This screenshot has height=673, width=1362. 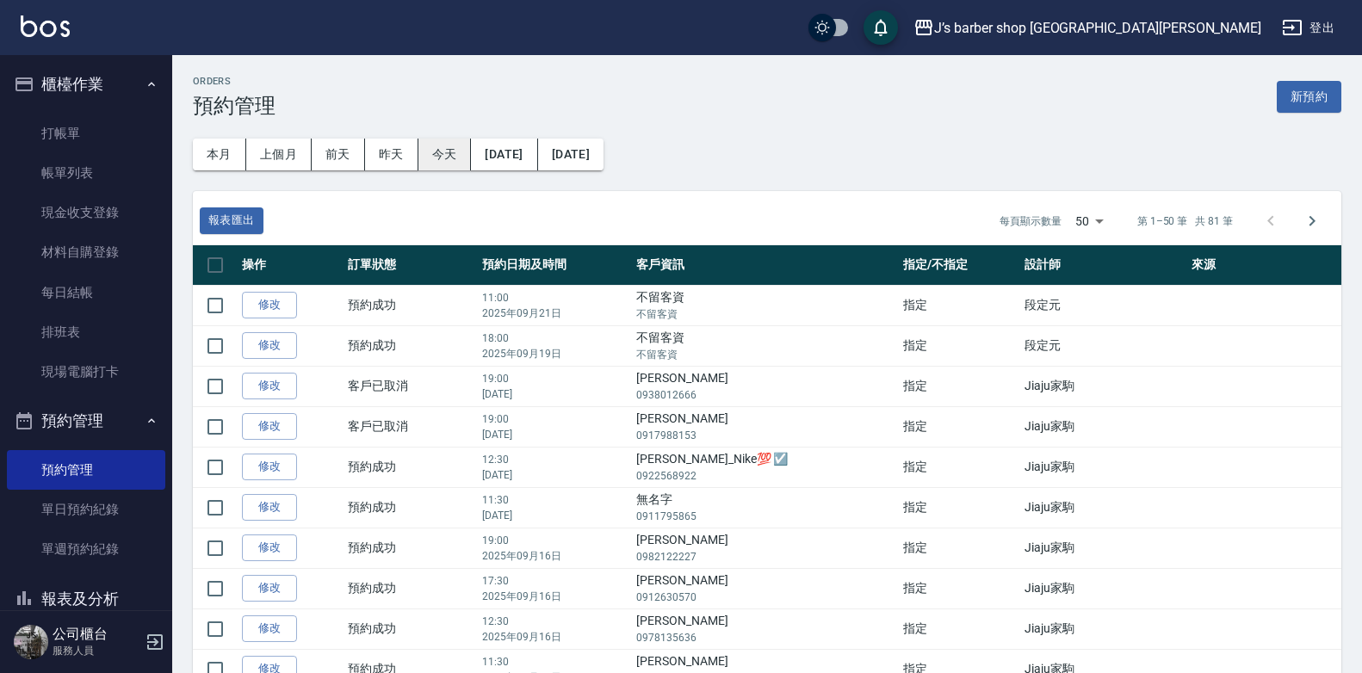 I want to click on p: 服務人員, so click(x=96, y=651).